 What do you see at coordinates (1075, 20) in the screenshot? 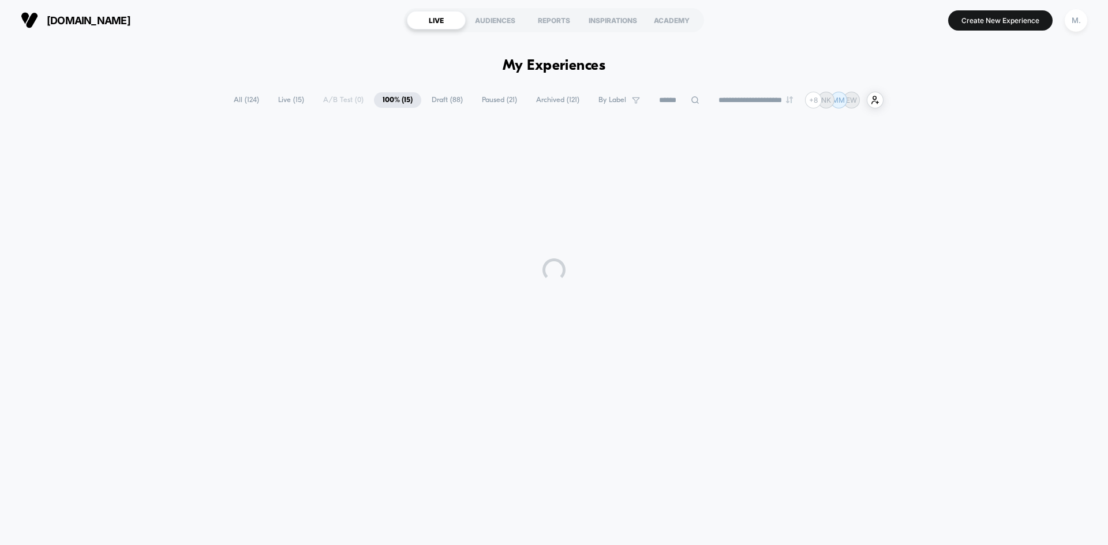
I see `div: M.` at bounding box center [1075, 20].